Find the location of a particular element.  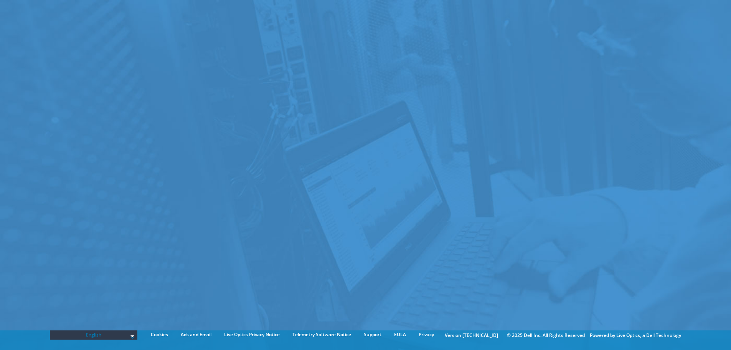

a: Privacy is located at coordinates (426, 334).